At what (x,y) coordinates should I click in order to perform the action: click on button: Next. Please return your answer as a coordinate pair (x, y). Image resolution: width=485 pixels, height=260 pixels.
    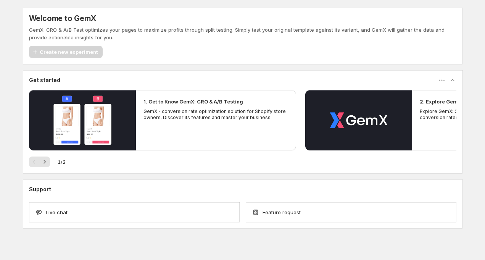
    Looking at the image, I should click on (45, 162).